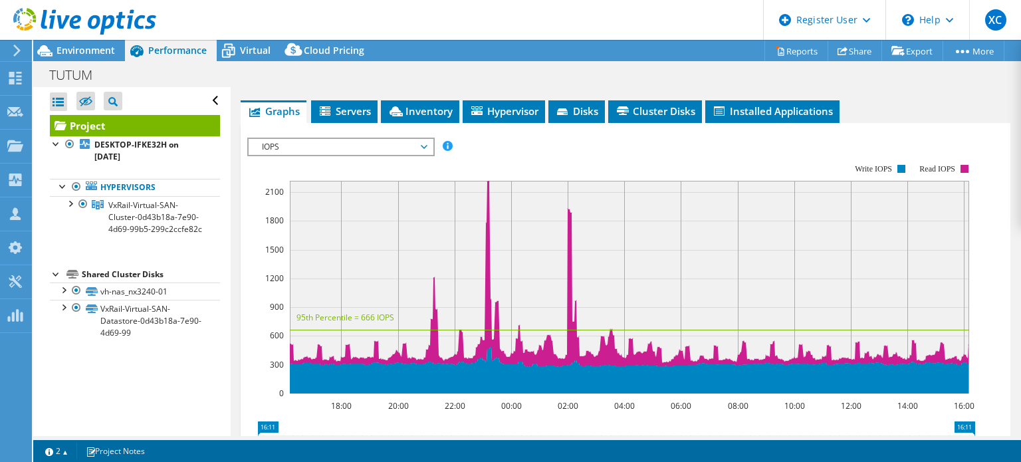  I want to click on a: 2, so click(56, 451).